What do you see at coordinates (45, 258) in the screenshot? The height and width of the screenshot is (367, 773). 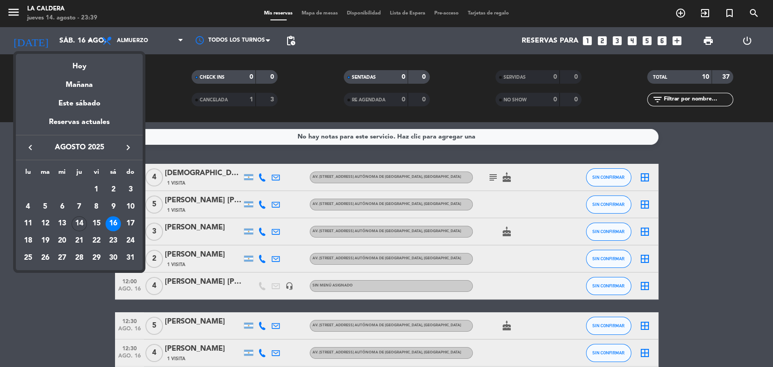 I see `td: 26 de agosto de 2025` at bounding box center [45, 258].